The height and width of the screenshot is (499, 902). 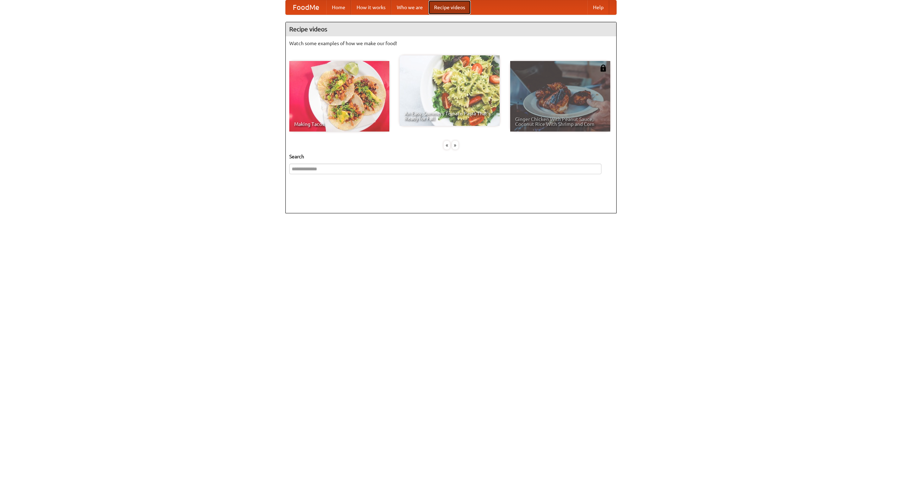 What do you see at coordinates (450, 116) in the screenshot?
I see `span: An Easy, Summery Tomato Pasta That's Ready for Fall` at bounding box center [450, 116].